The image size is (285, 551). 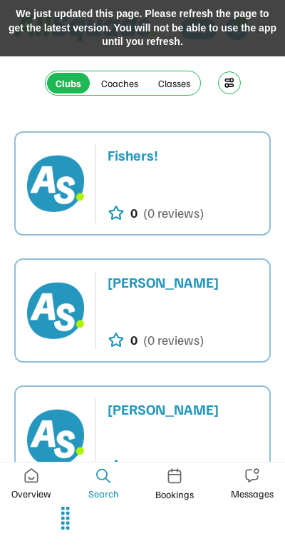 I want to click on img: settings-03.svg, so click(x=230, y=82).